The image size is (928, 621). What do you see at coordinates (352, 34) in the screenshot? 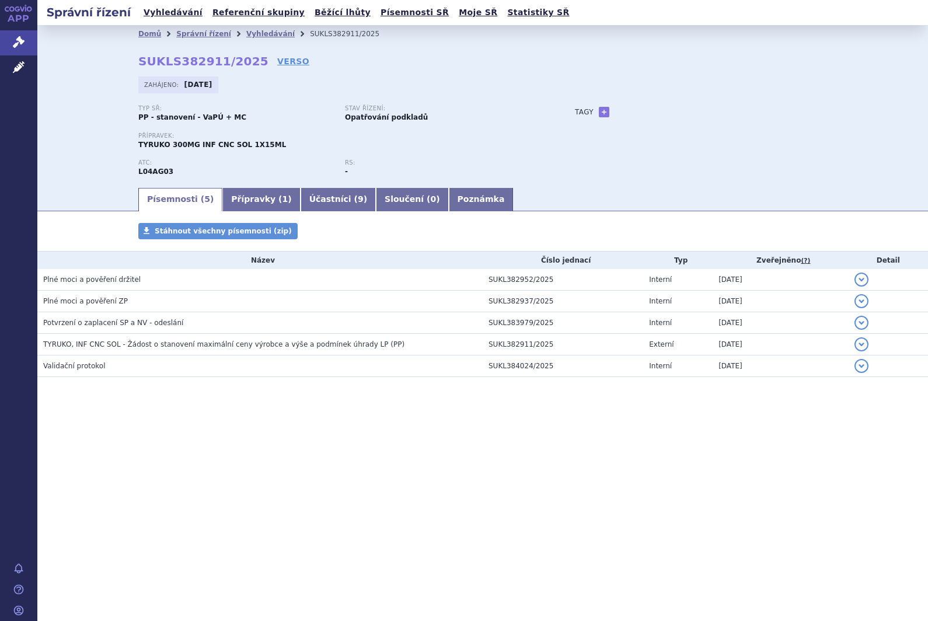
I see `li: SUKLS382911/2025` at bounding box center [352, 34].